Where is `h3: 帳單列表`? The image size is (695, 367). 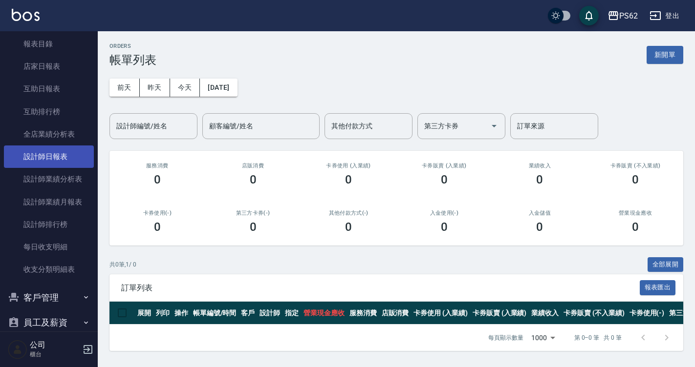
h3: 帳單列表 is located at coordinates (133, 60).